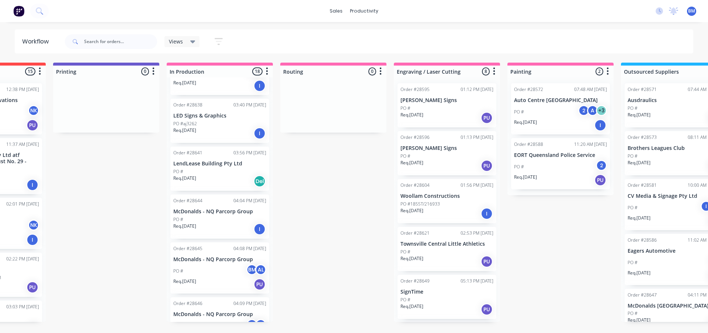 The width and height of the screenshot is (708, 333). Describe the element at coordinates (220, 164) in the screenshot. I see `p: LendLease Building Pty Ltd` at that location.